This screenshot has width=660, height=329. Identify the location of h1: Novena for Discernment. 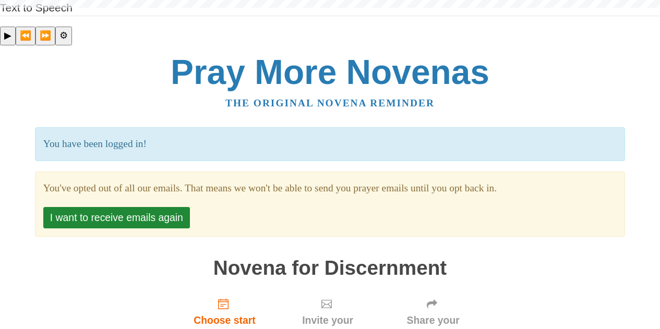
(330, 268).